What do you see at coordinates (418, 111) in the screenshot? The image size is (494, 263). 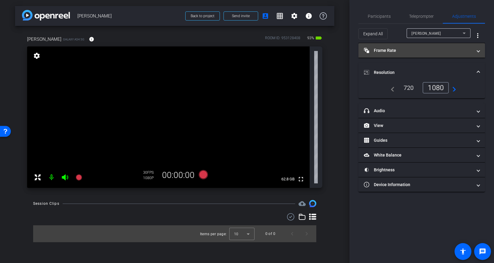 I see `mat-panel-title: Audio` at bounding box center [418, 111].